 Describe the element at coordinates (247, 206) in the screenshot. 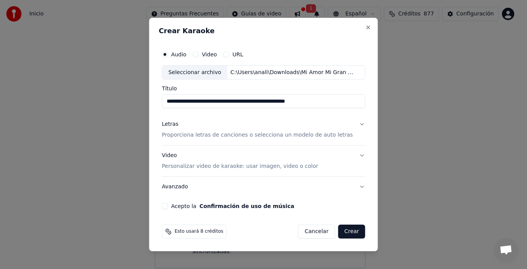

I see `button: Acepto la` at that location.